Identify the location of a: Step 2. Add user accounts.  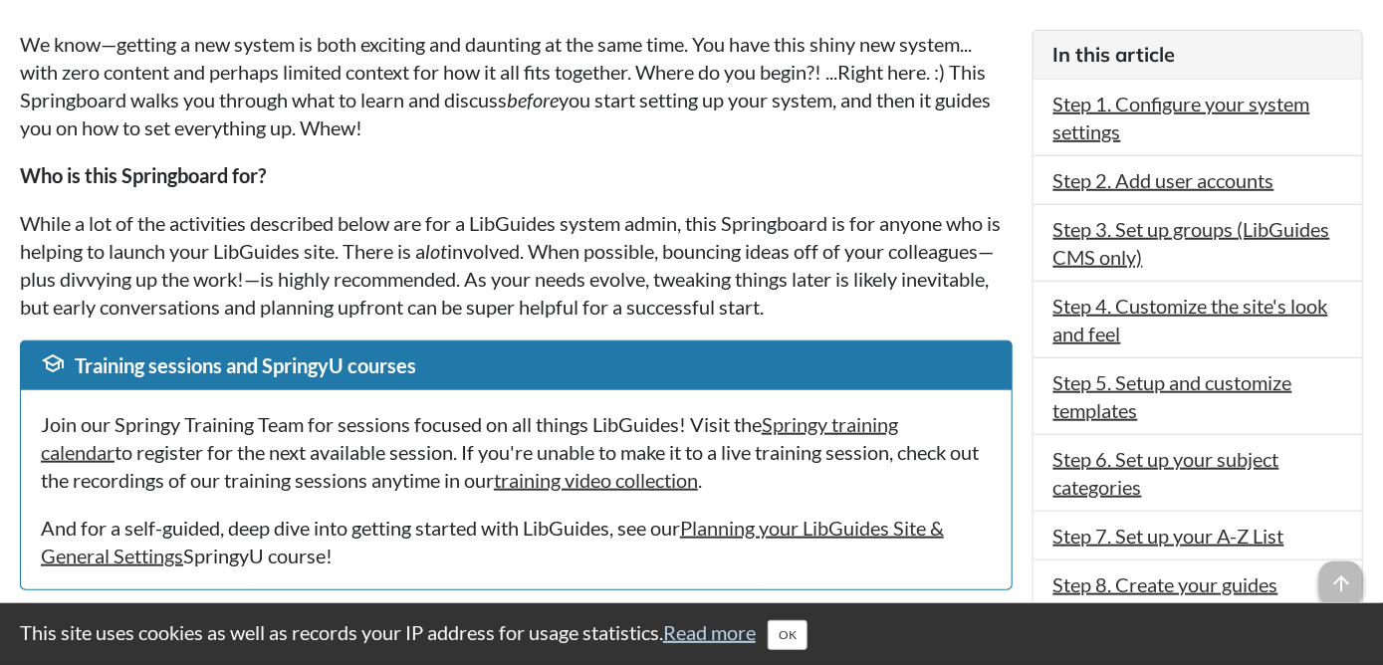
(1164, 180).